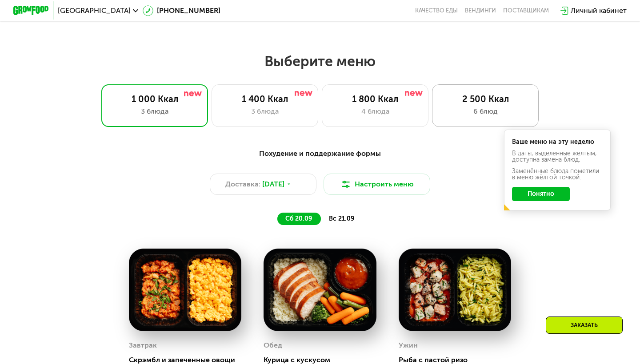 The width and height of the screenshot is (640, 364). What do you see at coordinates (341, 219) in the screenshot?
I see `span: вс 21.09` at bounding box center [341, 219].